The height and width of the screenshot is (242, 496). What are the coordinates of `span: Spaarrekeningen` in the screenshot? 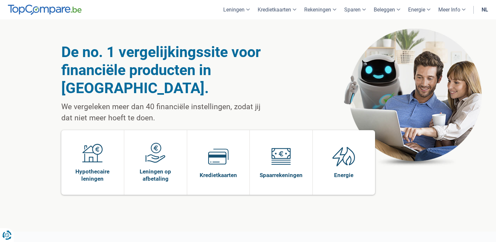 It's located at (281, 175).